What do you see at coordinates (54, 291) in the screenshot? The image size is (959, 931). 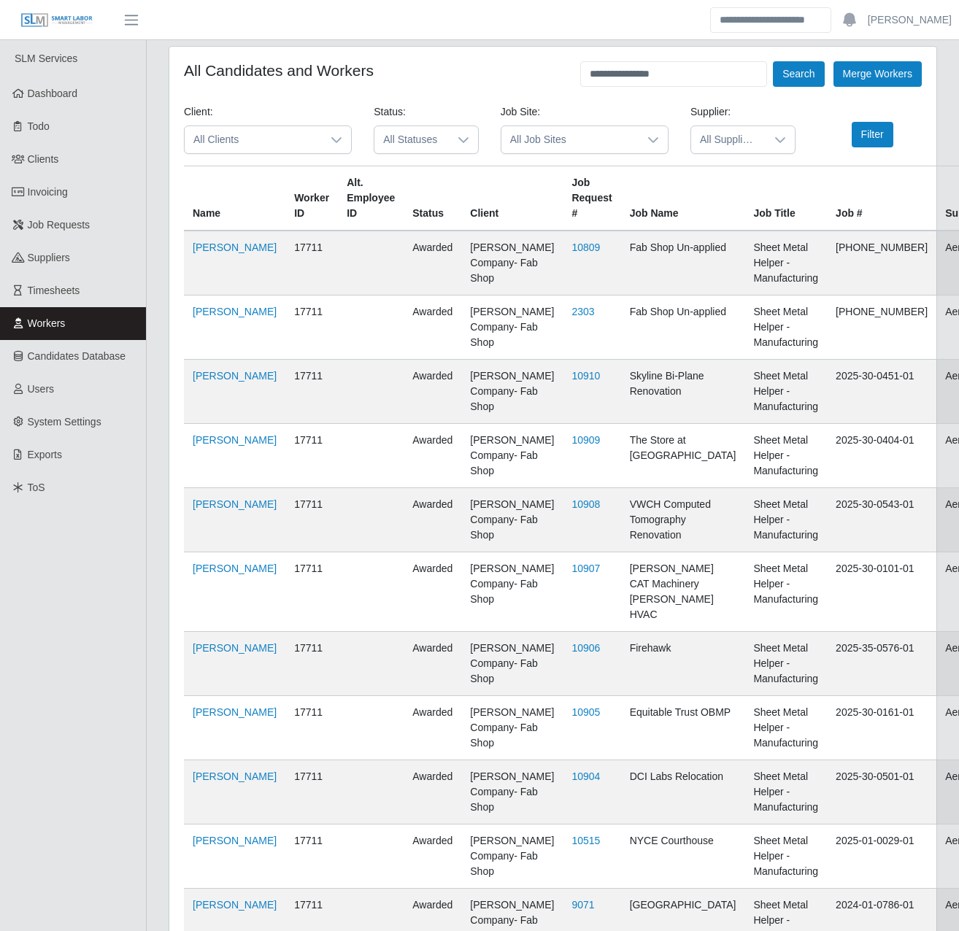 I see `span: Timesheets` at bounding box center [54, 291].